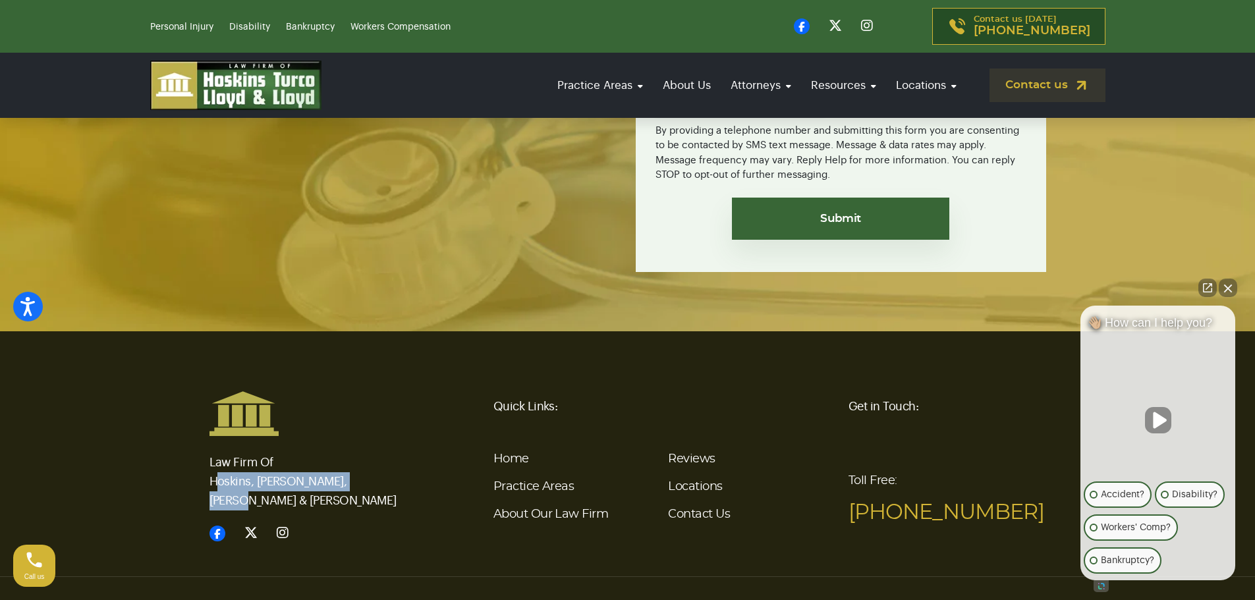 This screenshot has width=1255, height=600. I want to click on a: Personal Injury, so click(182, 27).